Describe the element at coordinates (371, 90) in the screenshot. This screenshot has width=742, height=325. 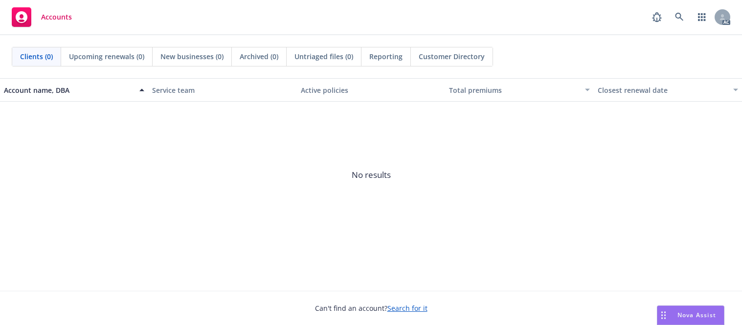
I see `div: Active policies` at that location.